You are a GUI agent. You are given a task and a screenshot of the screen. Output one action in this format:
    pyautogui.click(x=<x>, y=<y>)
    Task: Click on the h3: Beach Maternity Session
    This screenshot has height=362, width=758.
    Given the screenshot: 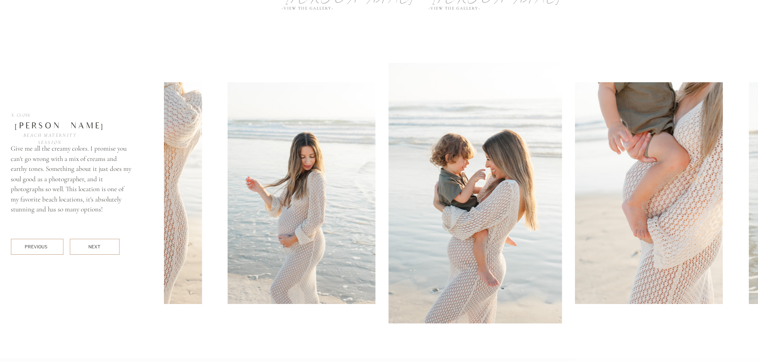 What is the action you would take?
    pyautogui.click(x=50, y=134)
    